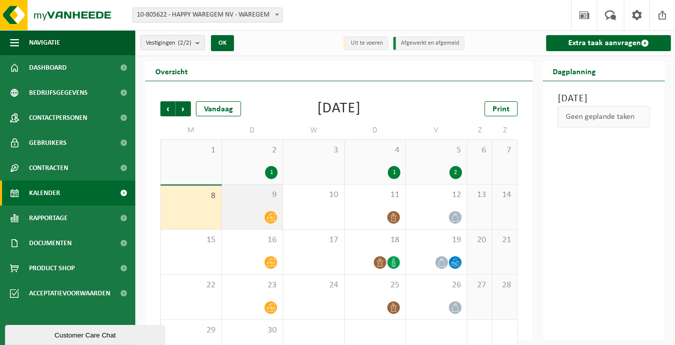  I want to click on span: 28, so click(505, 285).